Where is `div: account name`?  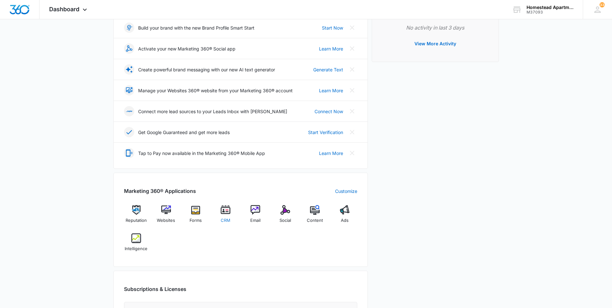
div: account name is located at coordinates (550, 7).